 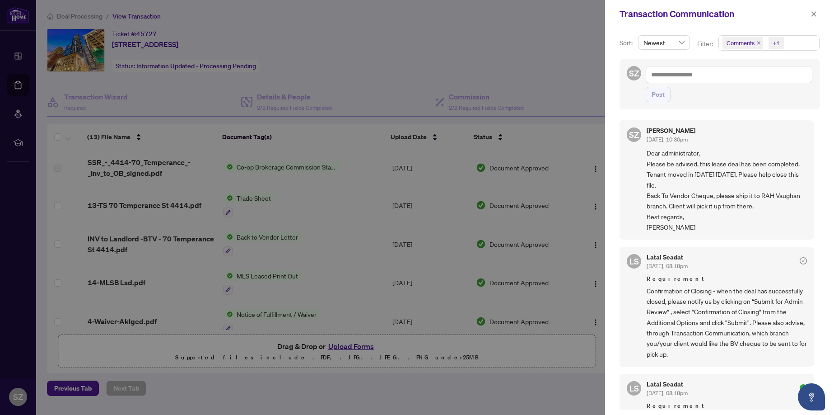 What do you see at coordinates (727, 322) in the screenshot?
I see `span: Confirmation of Closing - when the deal has successfully closed, please notify us by clicking on ...` at bounding box center [727, 322].